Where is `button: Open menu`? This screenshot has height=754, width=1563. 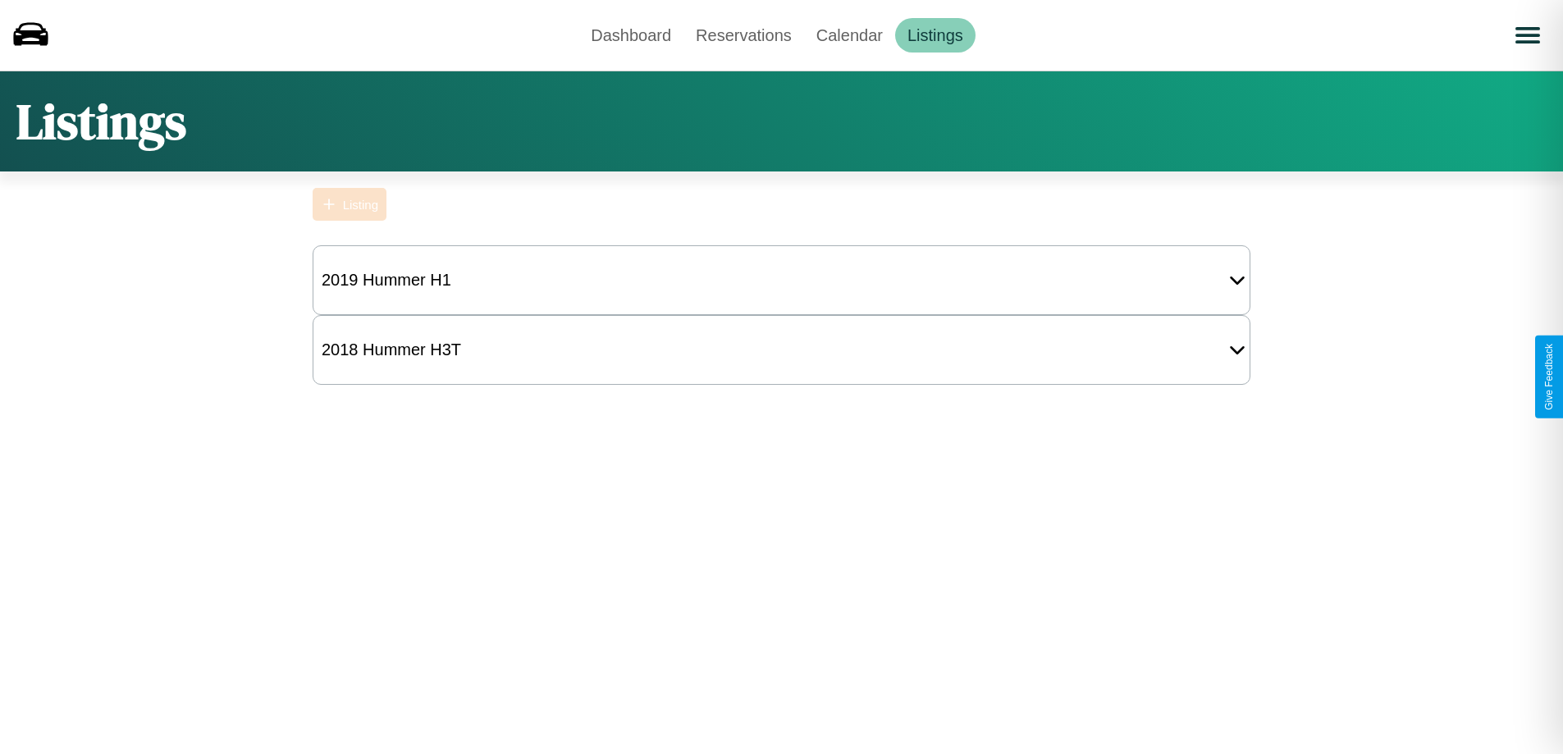 button: Open menu is located at coordinates (1528, 35).